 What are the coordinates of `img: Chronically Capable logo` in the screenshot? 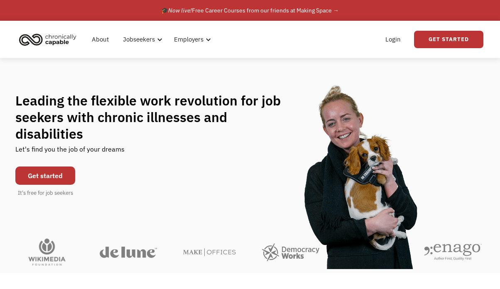 It's located at (48, 39).